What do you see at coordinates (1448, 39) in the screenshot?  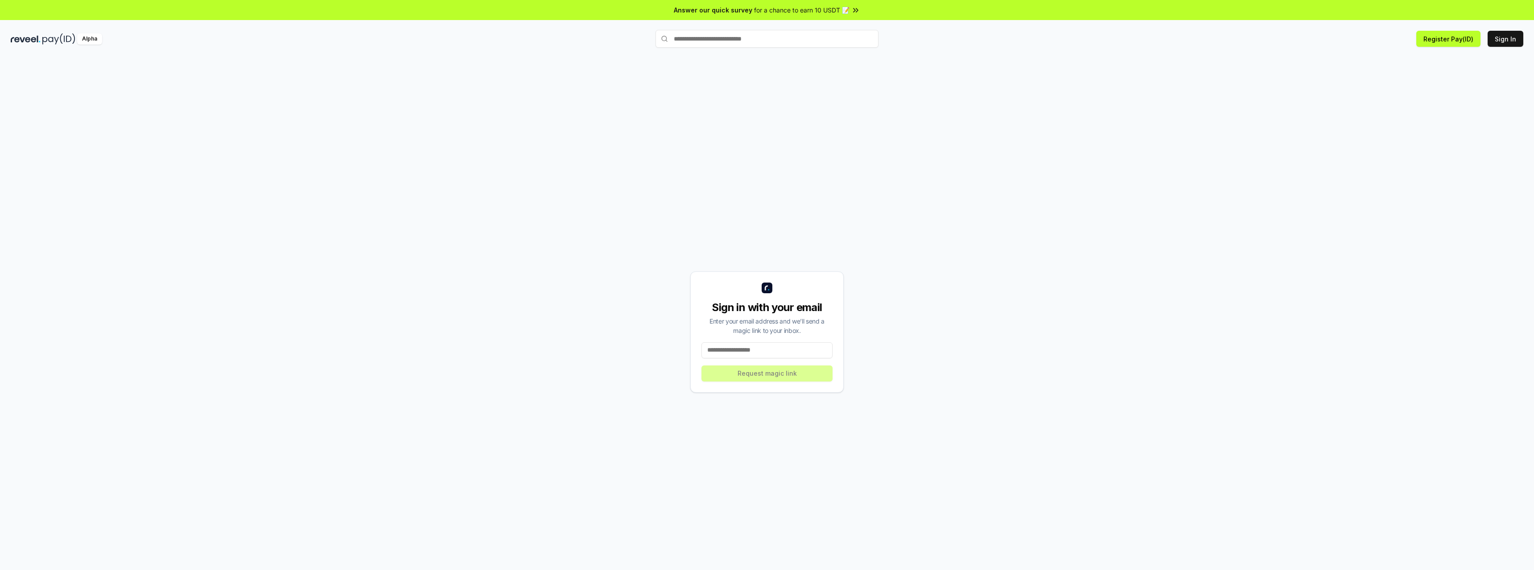 I see `button: Register Pay(ID)` at bounding box center [1448, 39].